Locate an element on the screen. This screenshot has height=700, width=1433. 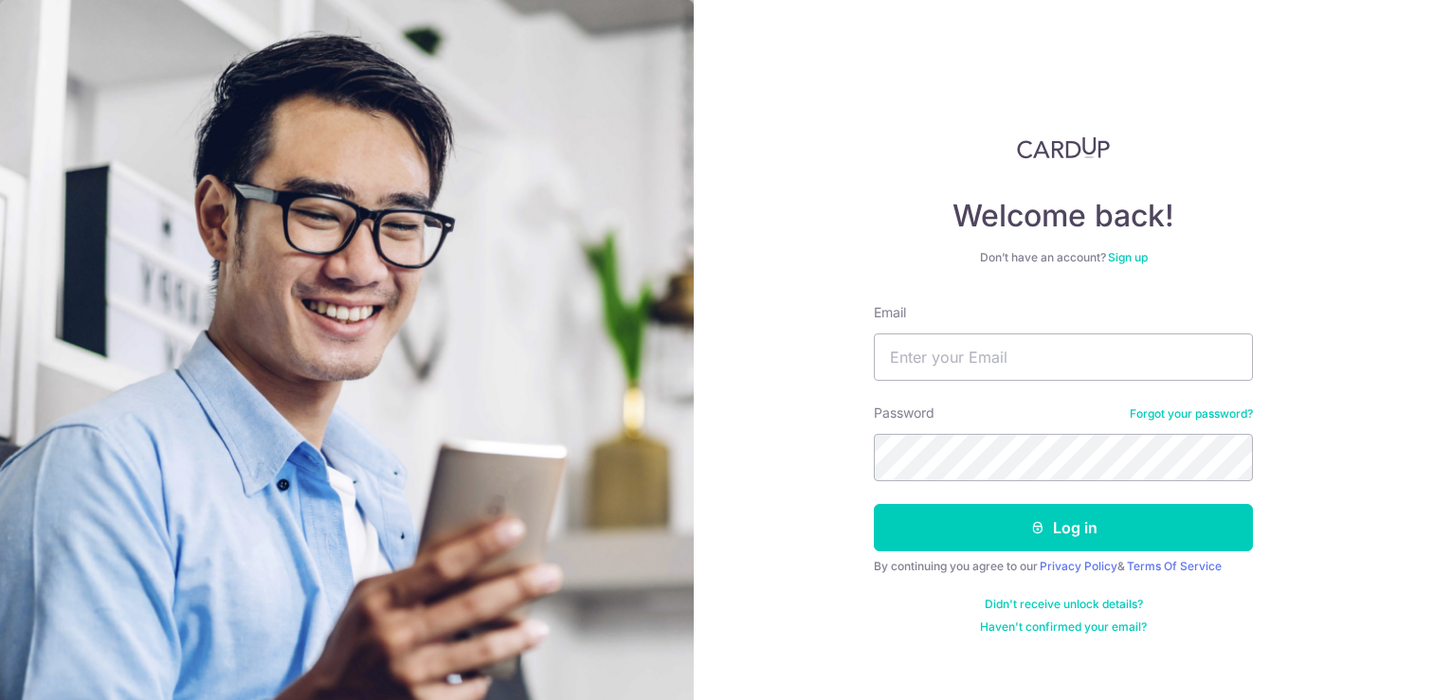
a: Haven't confirmed your email? is located at coordinates (1063, 627).